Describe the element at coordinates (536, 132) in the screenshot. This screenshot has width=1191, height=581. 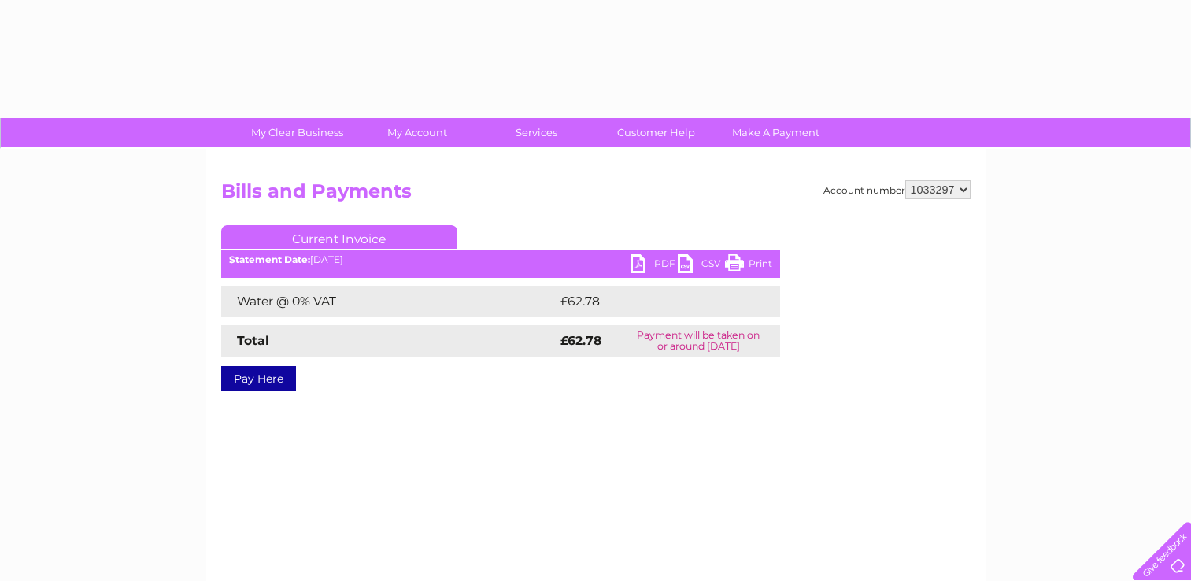
I see `a: Services` at that location.